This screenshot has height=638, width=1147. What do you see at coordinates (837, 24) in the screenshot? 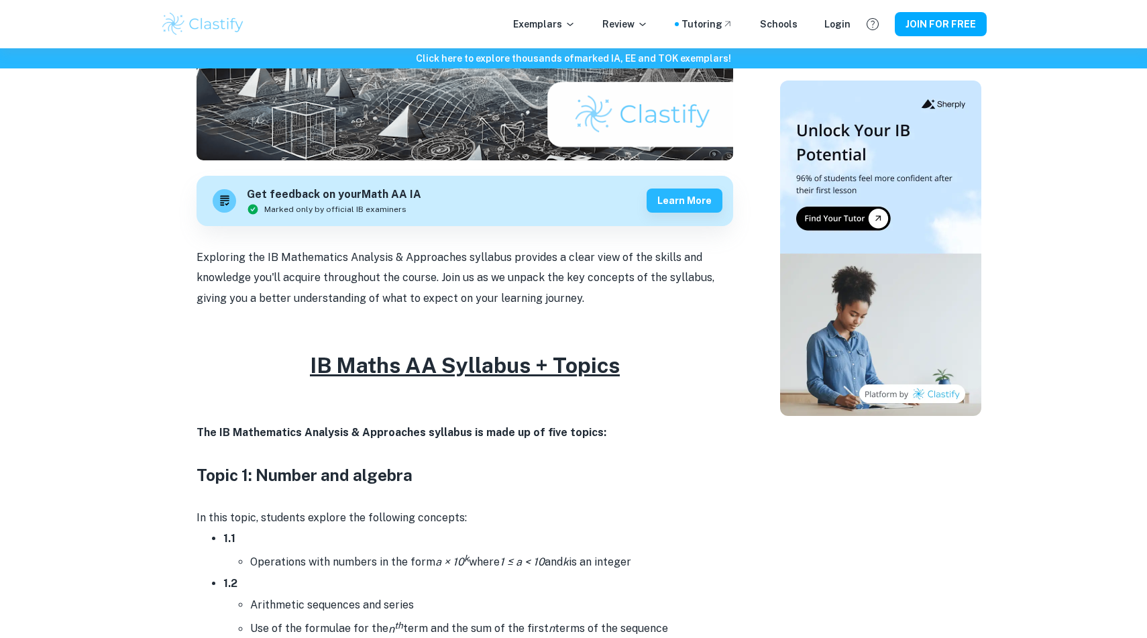
I see `div: Login` at bounding box center [837, 24].